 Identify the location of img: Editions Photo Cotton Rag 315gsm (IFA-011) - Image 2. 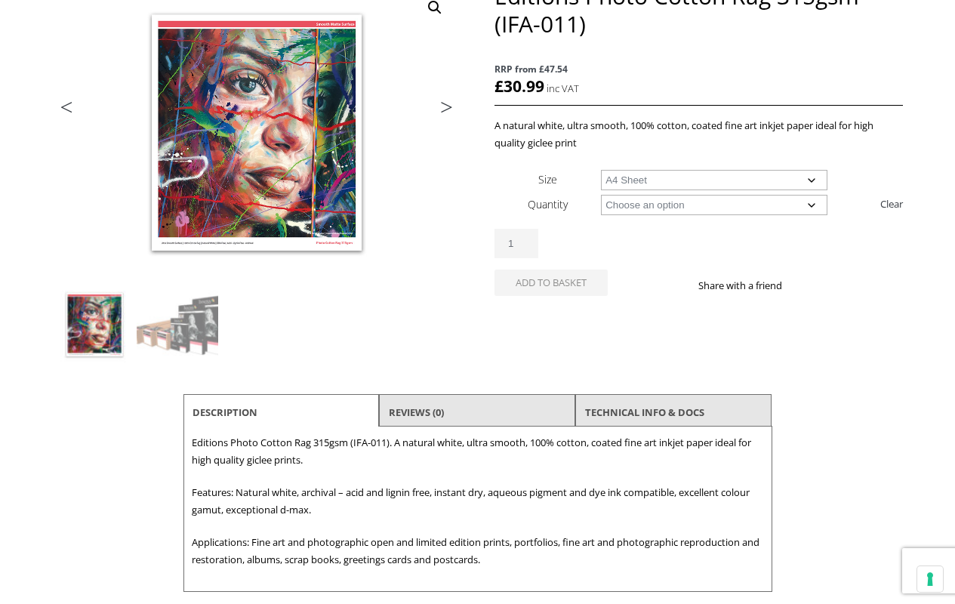
(177, 325).